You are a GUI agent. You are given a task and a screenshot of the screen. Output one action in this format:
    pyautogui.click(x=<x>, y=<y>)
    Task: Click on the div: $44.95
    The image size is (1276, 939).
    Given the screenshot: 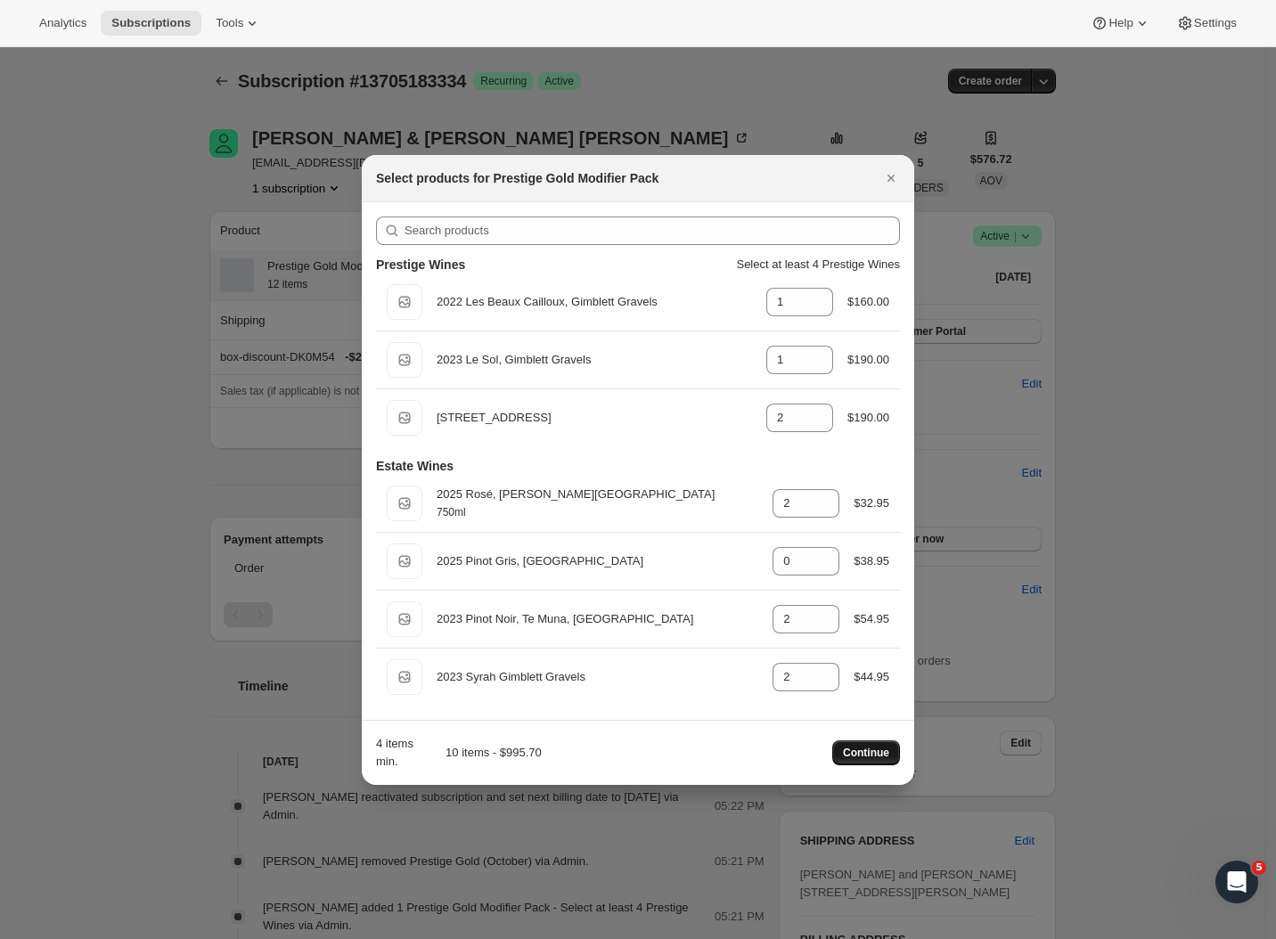 What is the action you would take?
    pyautogui.click(x=872, y=677)
    